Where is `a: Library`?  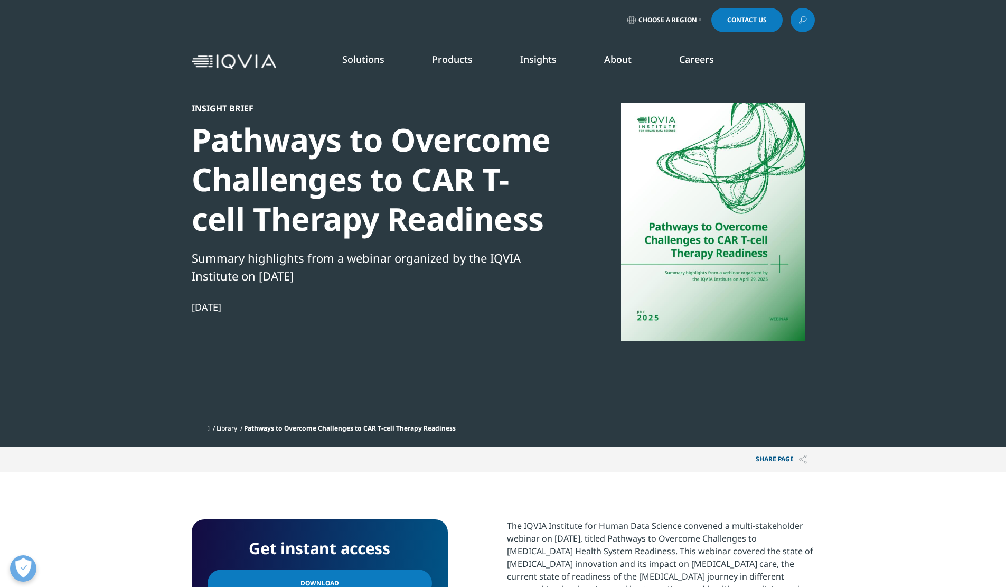
a: Library is located at coordinates (227, 428).